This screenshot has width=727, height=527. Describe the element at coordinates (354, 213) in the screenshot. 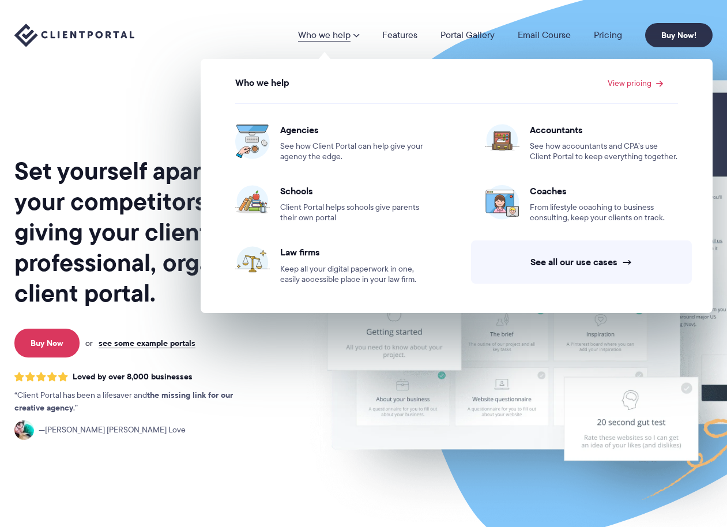

I see `span: Client Portal helps schools give parents their own portal` at that location.